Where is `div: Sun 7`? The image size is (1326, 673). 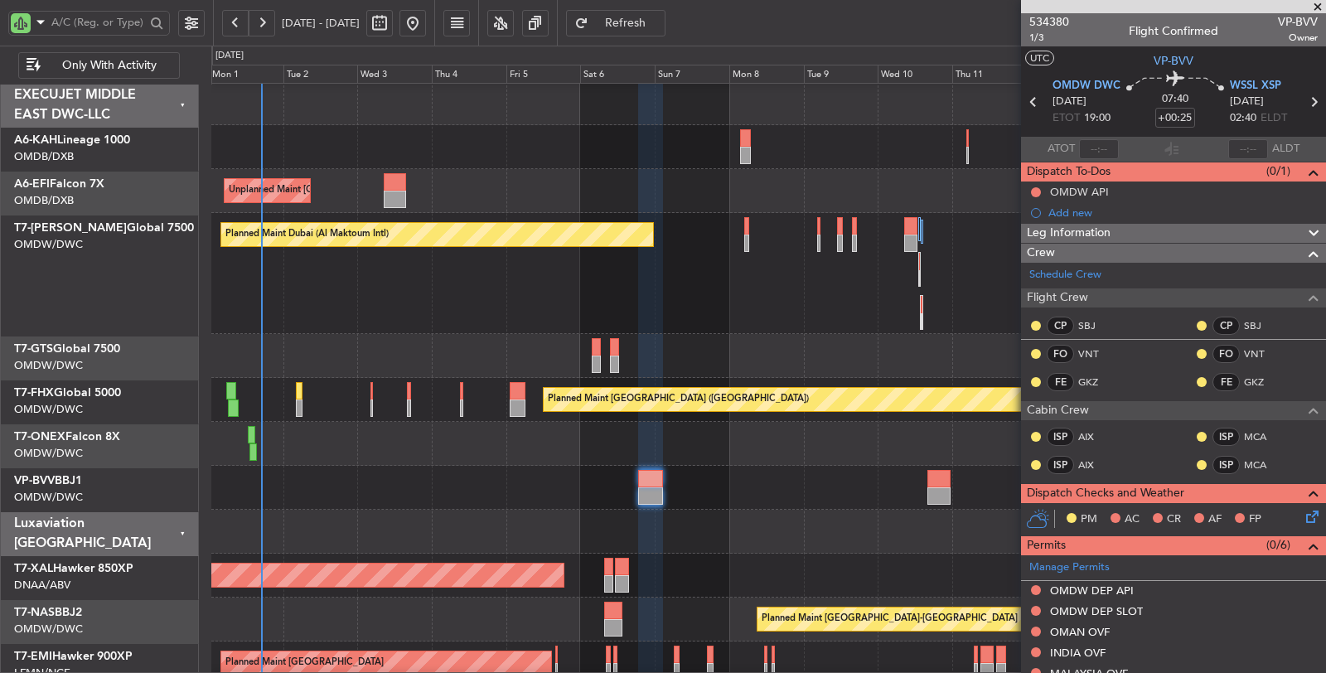
div: Sun 7 is located at coordinates (692, 75).